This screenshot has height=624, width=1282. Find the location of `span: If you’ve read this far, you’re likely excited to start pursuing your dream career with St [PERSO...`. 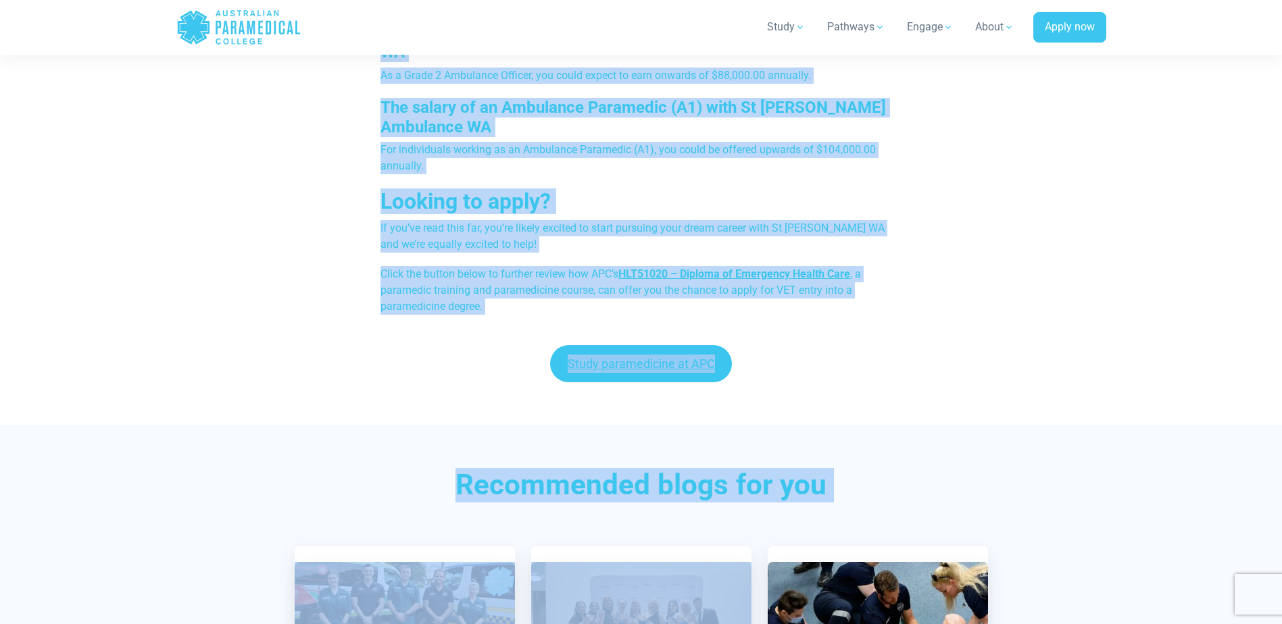

span: If you’ve read this far, you’re likely excited to start pursuing your dream career with St [PERSO... is located at coordinates (632, 236).